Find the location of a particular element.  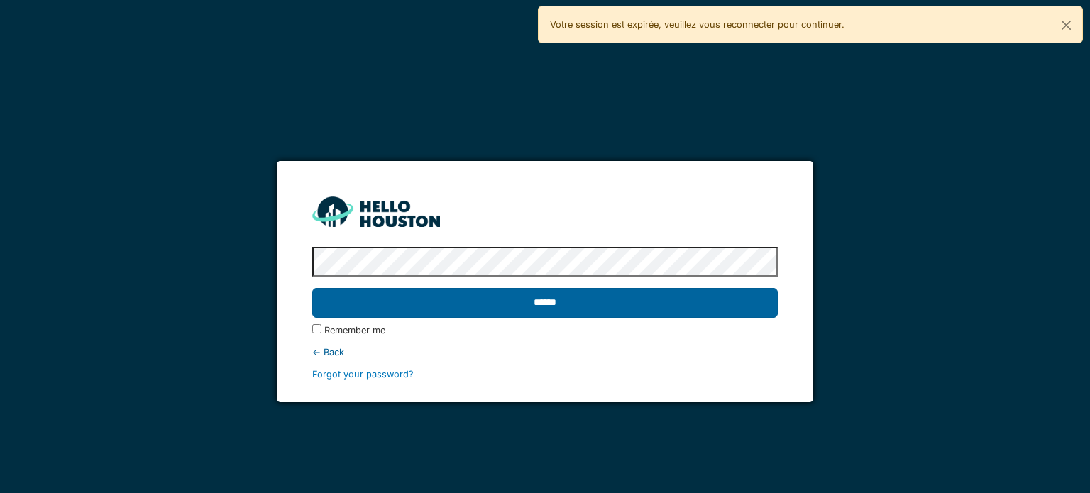

a: Forgot your password? is located at coordinates (363, 374).